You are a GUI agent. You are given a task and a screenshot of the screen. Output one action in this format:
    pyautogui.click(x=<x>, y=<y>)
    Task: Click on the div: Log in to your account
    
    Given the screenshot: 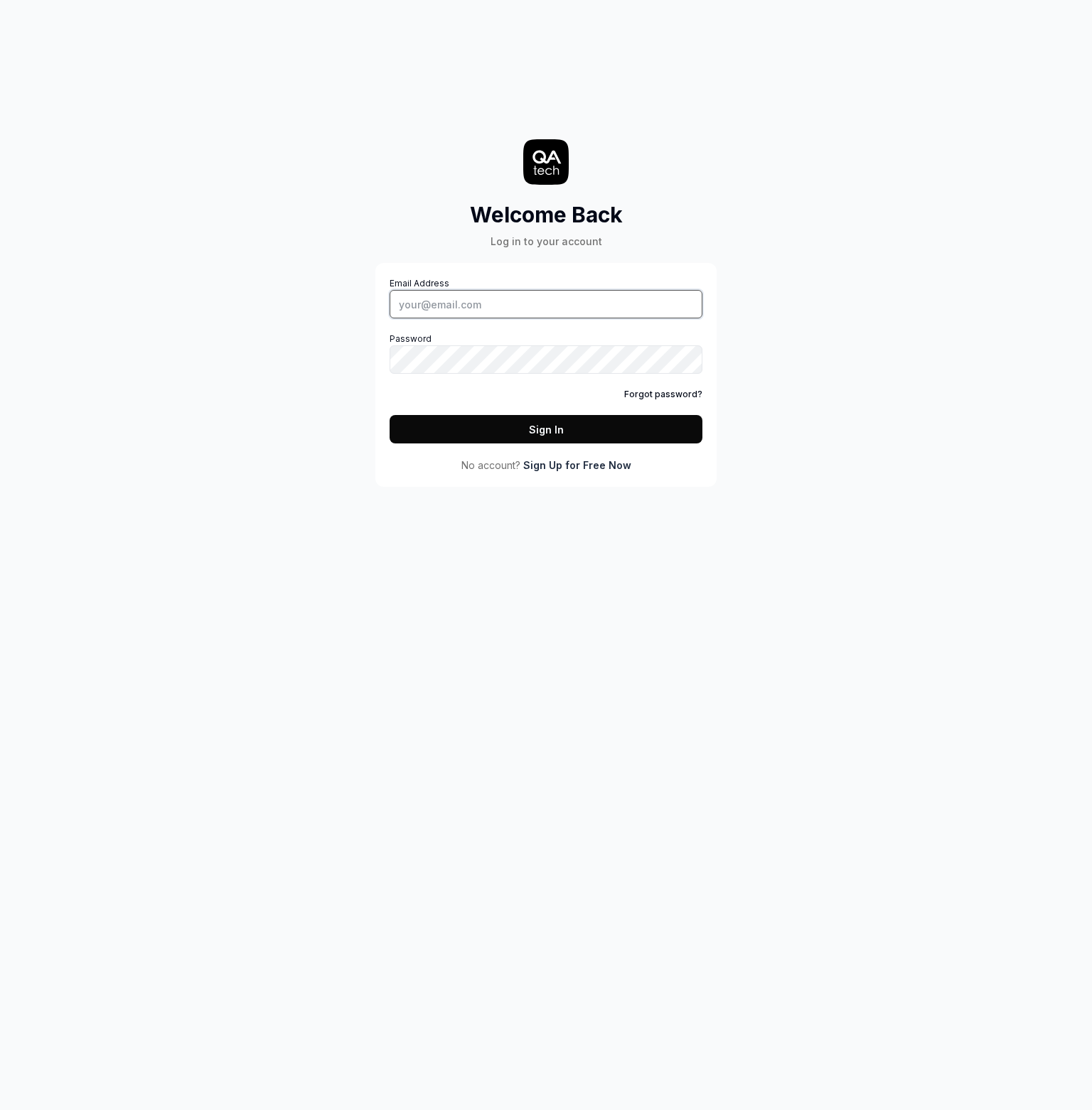 What is the action you would take?
    pyautogui.click(x=546, y=241)
    